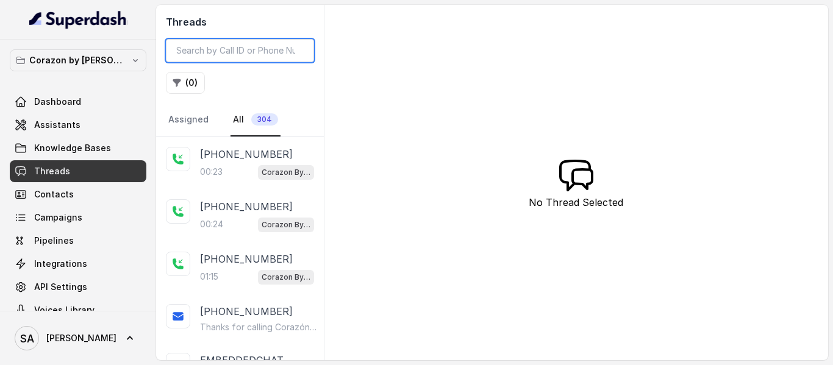 This screenshot has width=833, height=365. What do you see at coordinates (78, 171) in the screenshot?
I see `a: Threads` at bounding box center [78, 171].